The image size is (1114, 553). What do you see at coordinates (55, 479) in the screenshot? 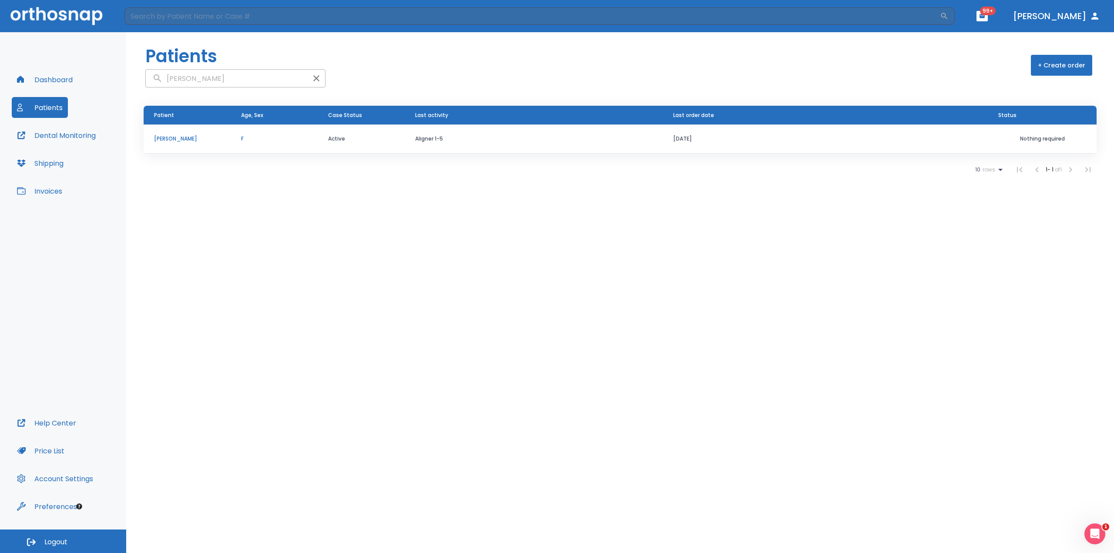
I see `a: Account Settings` at bounding box center [55, 479].